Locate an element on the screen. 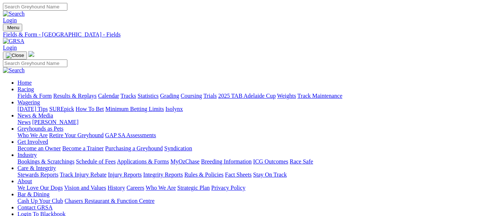  div: Wagering is located at coordinates (253, 109).